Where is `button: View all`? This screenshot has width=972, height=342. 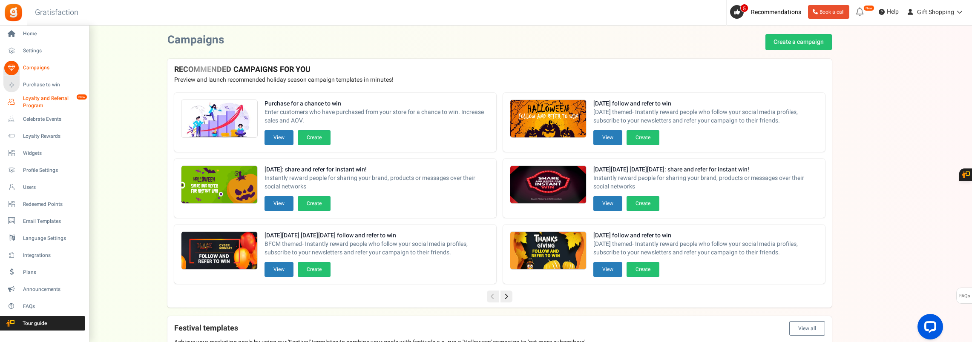 button: View all is located at coordinates (807, 329).